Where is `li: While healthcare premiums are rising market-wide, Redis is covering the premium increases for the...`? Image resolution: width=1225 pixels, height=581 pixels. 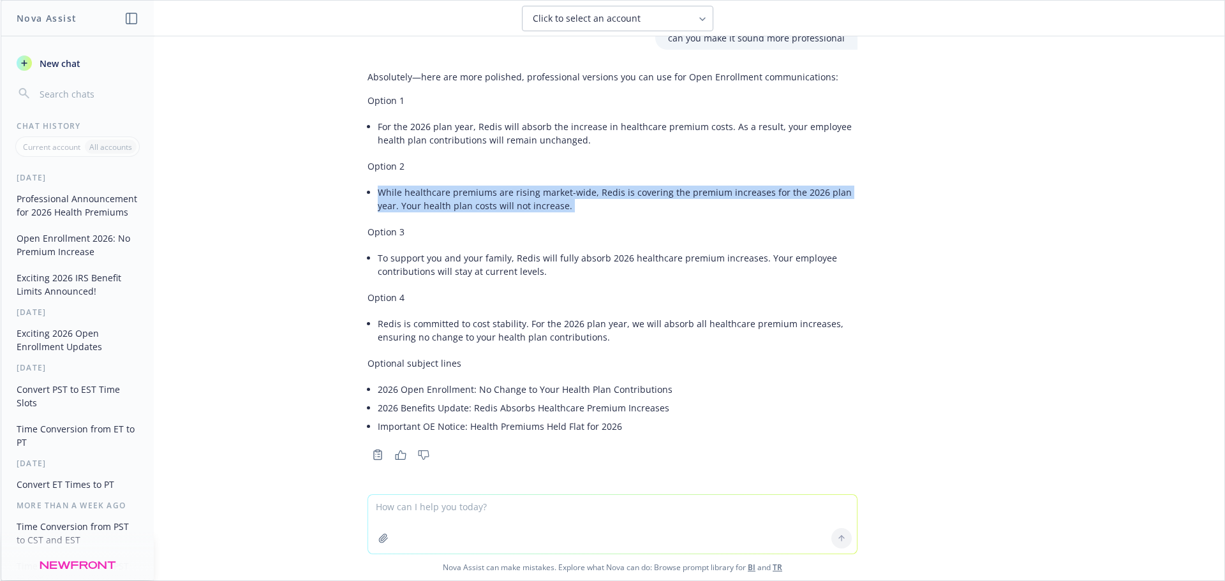 li: While healthcare premiums are rising market-wide, Redis is covering the premium increases for the... is located at coordinates (617, 199).